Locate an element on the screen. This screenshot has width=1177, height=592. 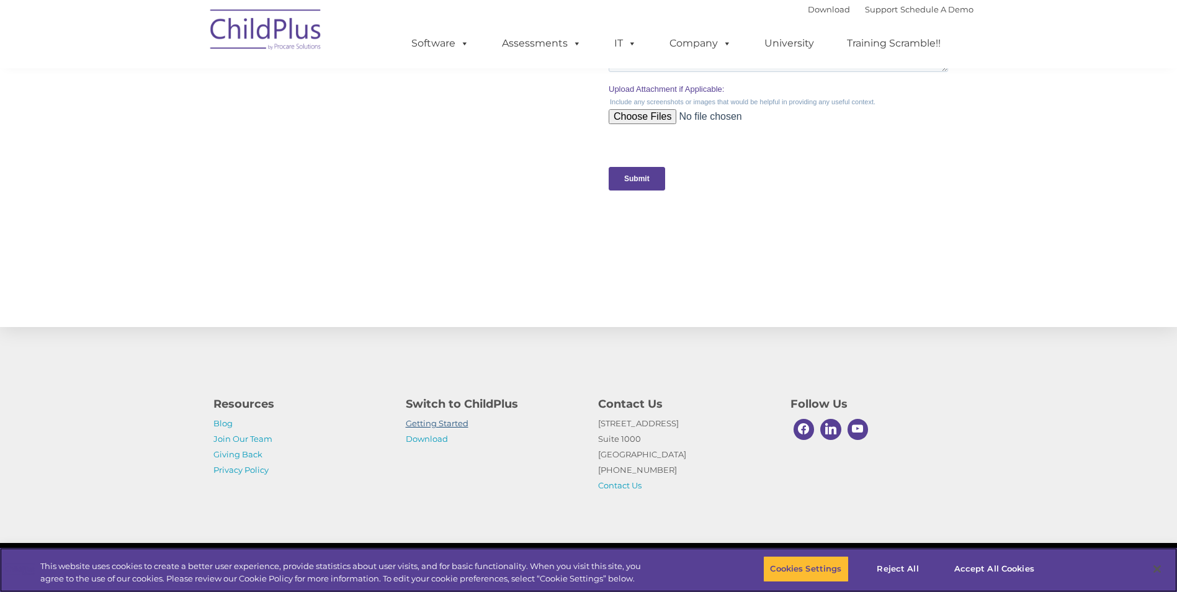
a: IT is located at coordinates (625, 43).